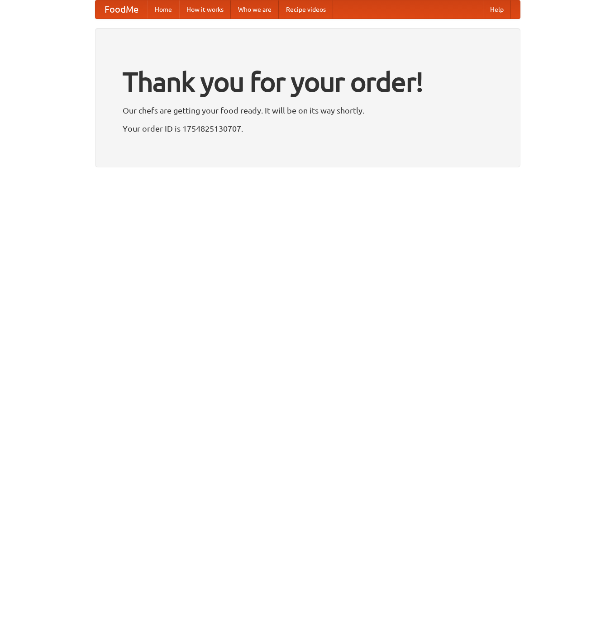 The height and width of the screenshot is (640, 615). Describe the element at coordinates (255, 9) in the screenshot. I see `a: Who we are` at that location.